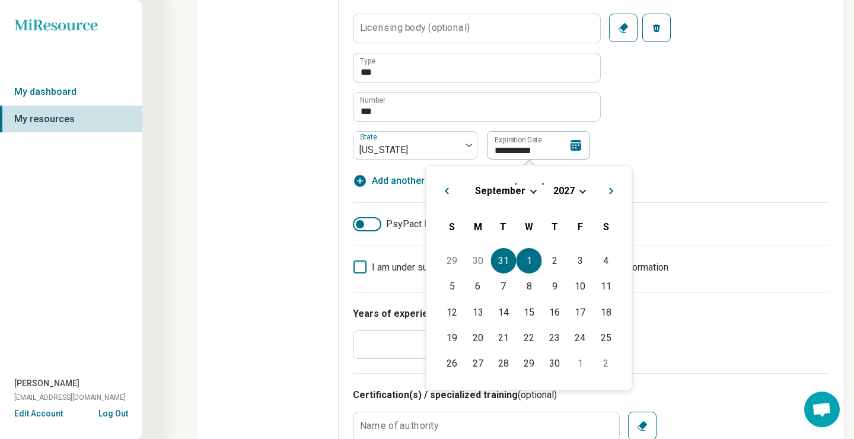 This screenshot has width=854, height=439. I want to click on h3: Certification(s) / specialized training, so click(591, 395).